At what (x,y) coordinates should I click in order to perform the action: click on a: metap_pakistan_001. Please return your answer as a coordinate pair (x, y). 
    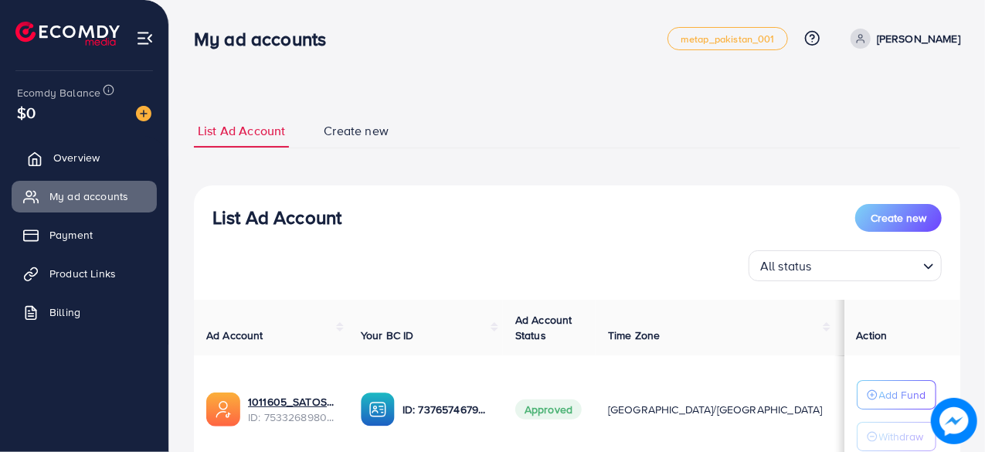
    Looking at the image, I should click on (728, 39).